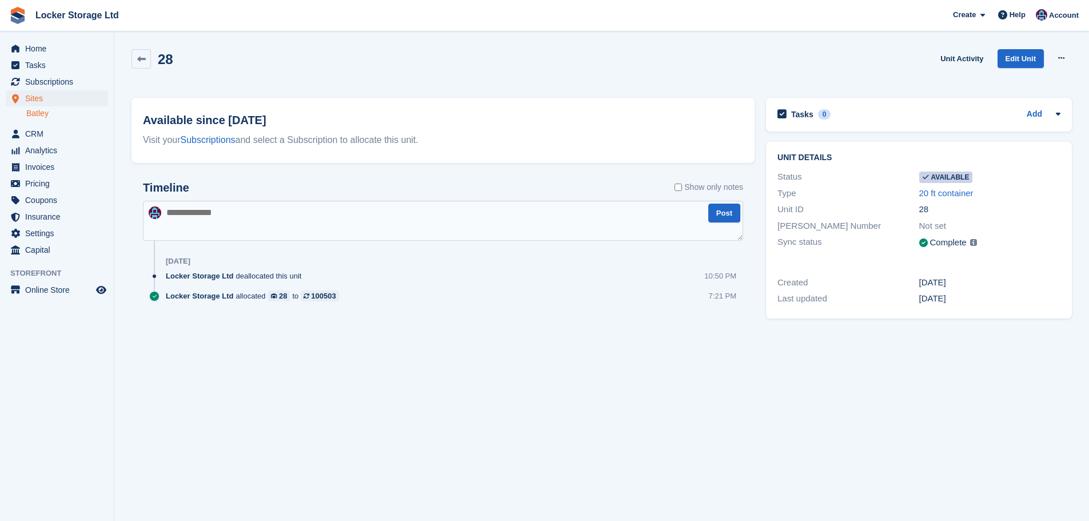 Image resolution: width=1089 pixels, height=521 pixels. What do you see at coordinates (720, 276) in the screenshot?
I see `div: 10:50 PM` at bounding box center [720, 276].